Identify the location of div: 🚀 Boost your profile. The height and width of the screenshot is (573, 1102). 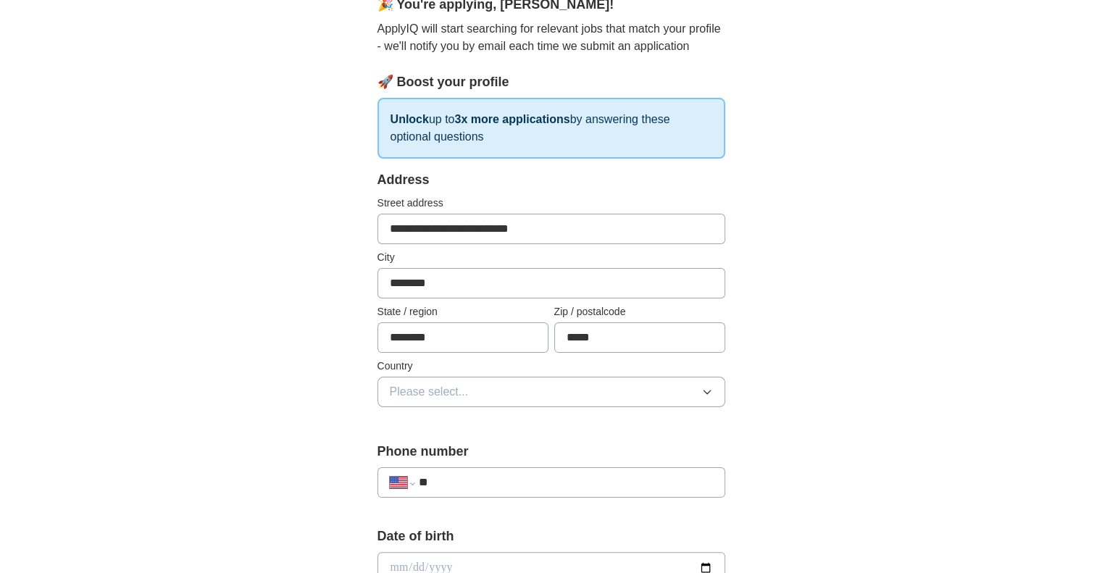
(551, 82).